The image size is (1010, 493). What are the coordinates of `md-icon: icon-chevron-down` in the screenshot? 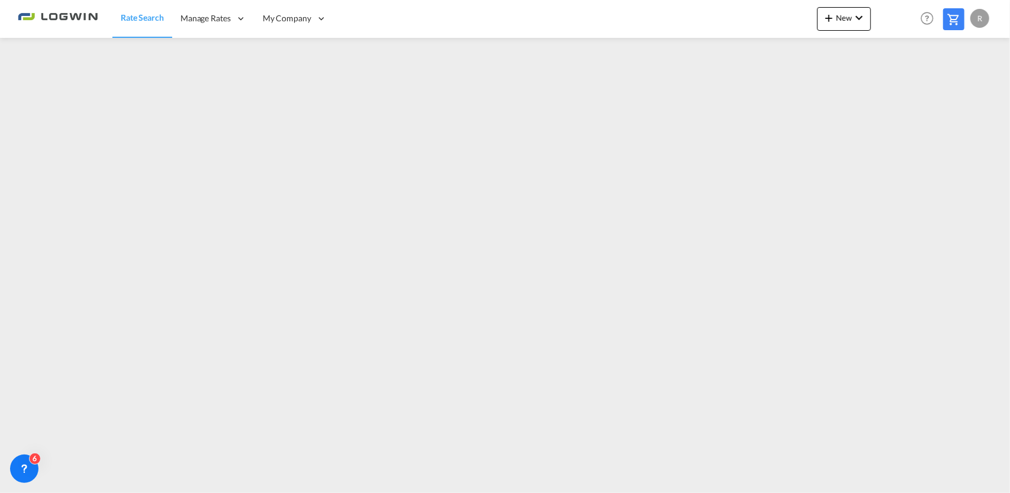 It's located at (859, 18).